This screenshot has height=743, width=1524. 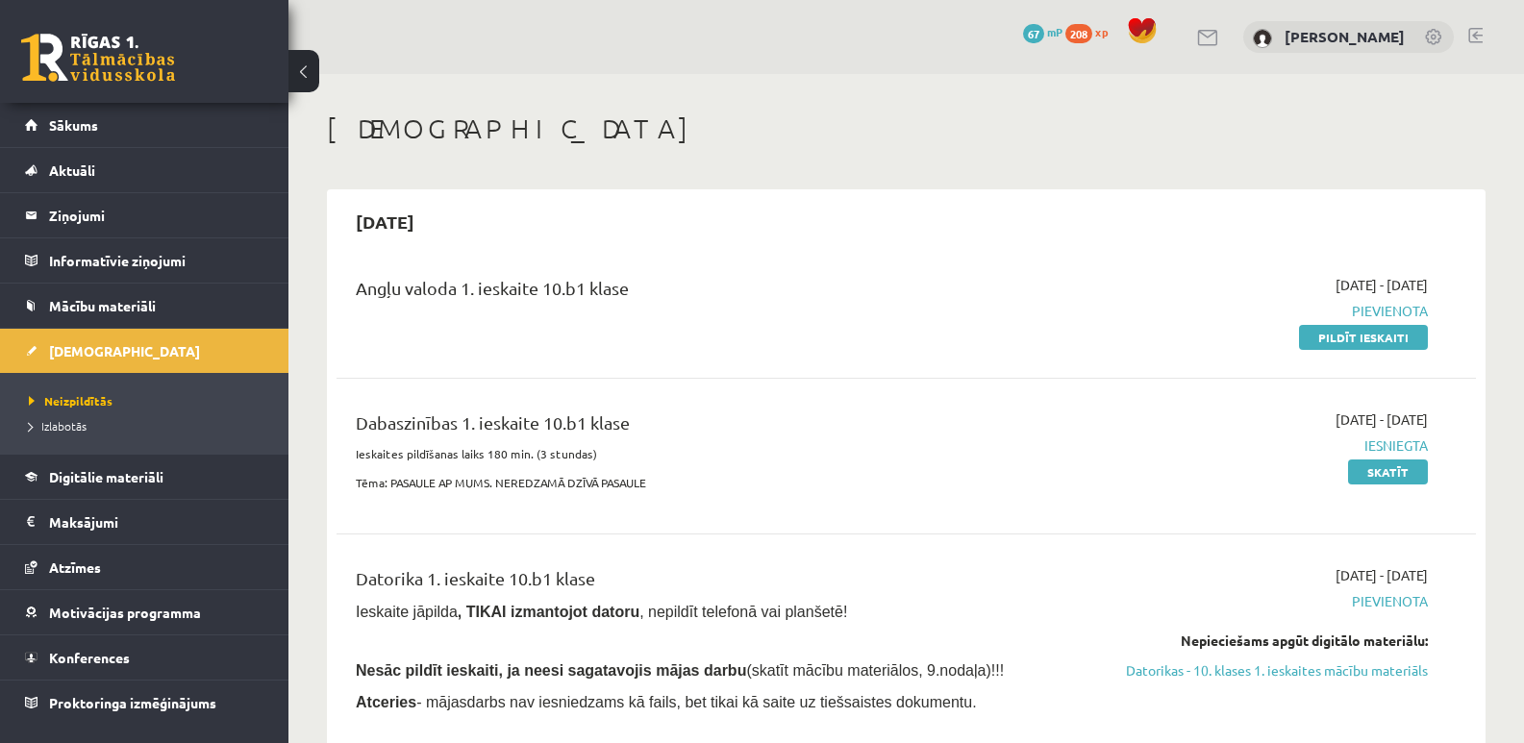 What do you see at coordinates (157, 522) in the screenshot?
I see `legend: Maksājumi` at bounding box center [157, 522].